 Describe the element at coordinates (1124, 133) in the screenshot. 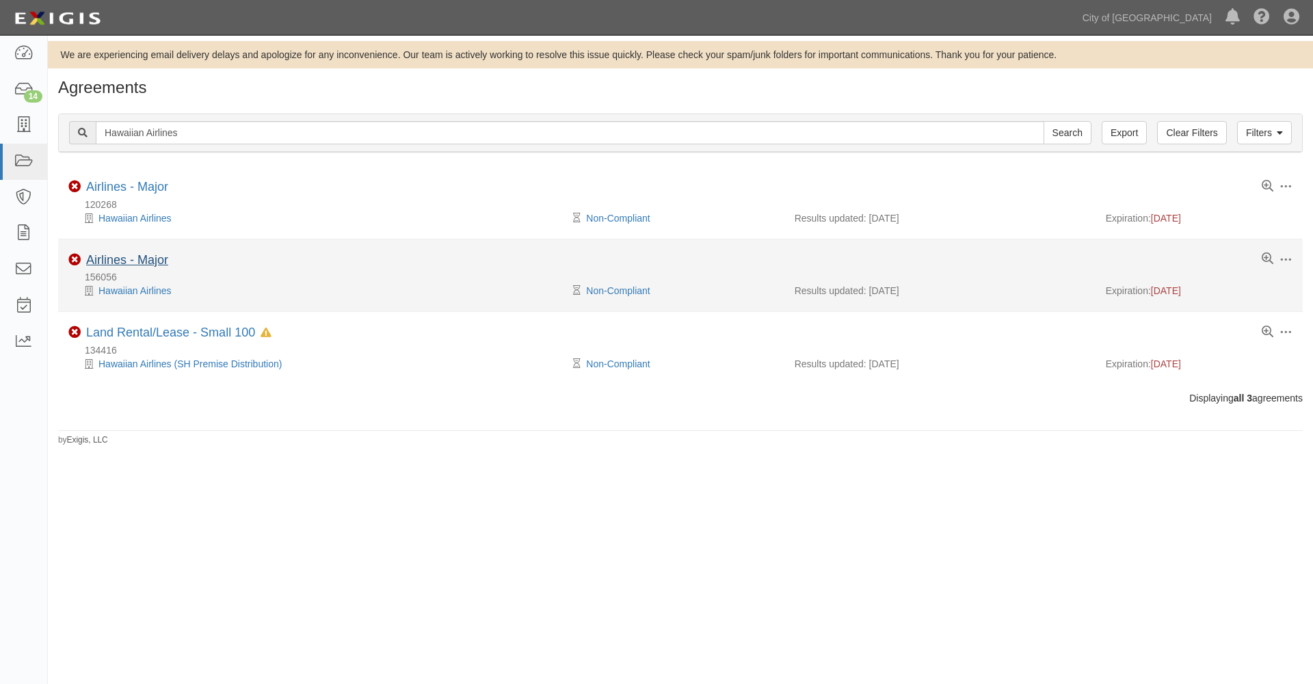

I see `a: Export` at that location.